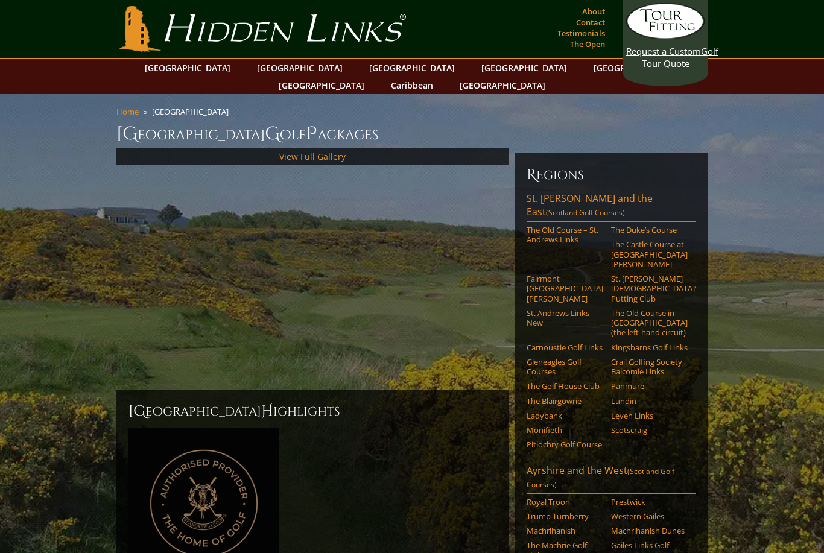  What do you see at coordinates (590, 22) in the screenshot?
I see `a: Contact` at bounding box center [590, 22].